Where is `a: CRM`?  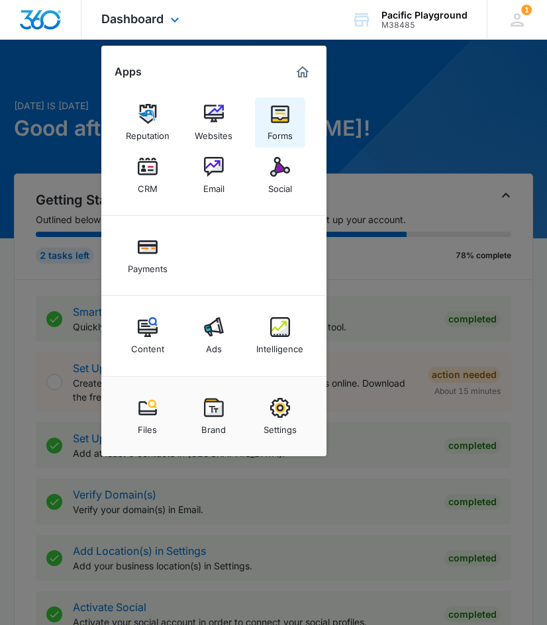 a: CRM is located at coordinates (148, 175).